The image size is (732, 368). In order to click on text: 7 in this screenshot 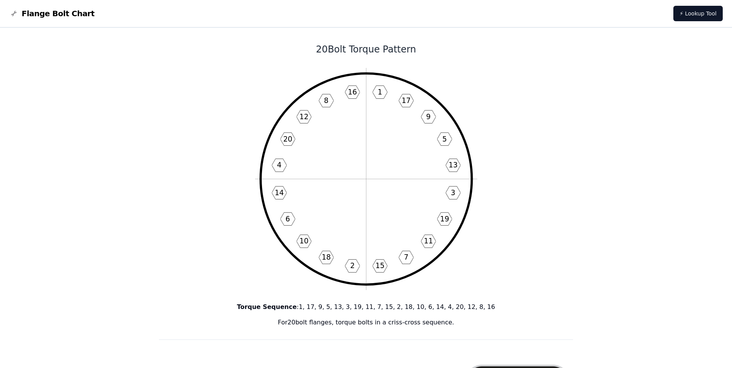, I will do `click(406, 257)`.